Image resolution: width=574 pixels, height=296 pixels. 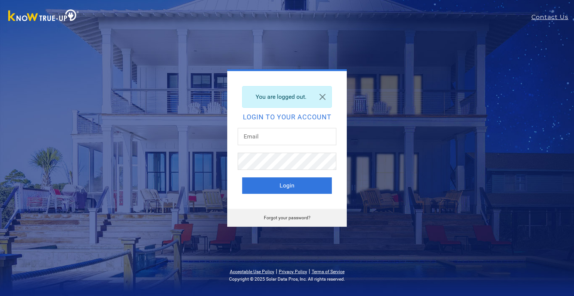 I want to click on a: Acceptable Use Policy, so click(x=252, y=271).